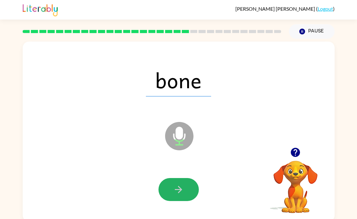 This screenshot has height=219, width=357. Describe the element at coordinates (295, 182) in the screenshot. I see `video: Your browser must support playing .mp4 files to use Literably. Please try using another browser.` at that location.